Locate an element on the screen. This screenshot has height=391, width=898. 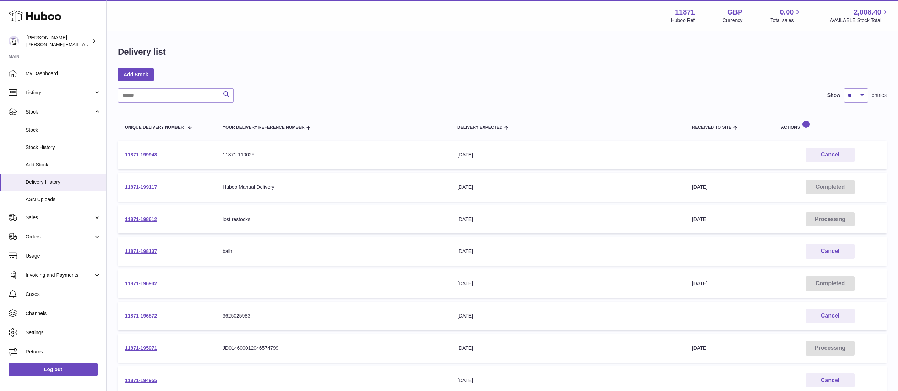
a: 11871-196932 is located at coordinates (141, 284).